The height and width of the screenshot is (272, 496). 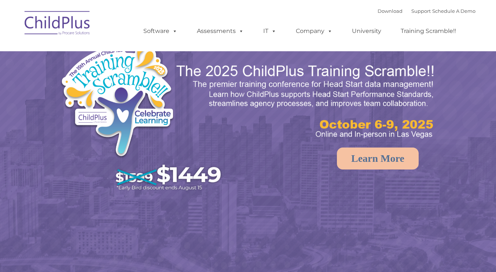 What do you see at coordinates (378, 159) in the screenshot?
I see `a: Learn More` at bounding box center [378, 159].